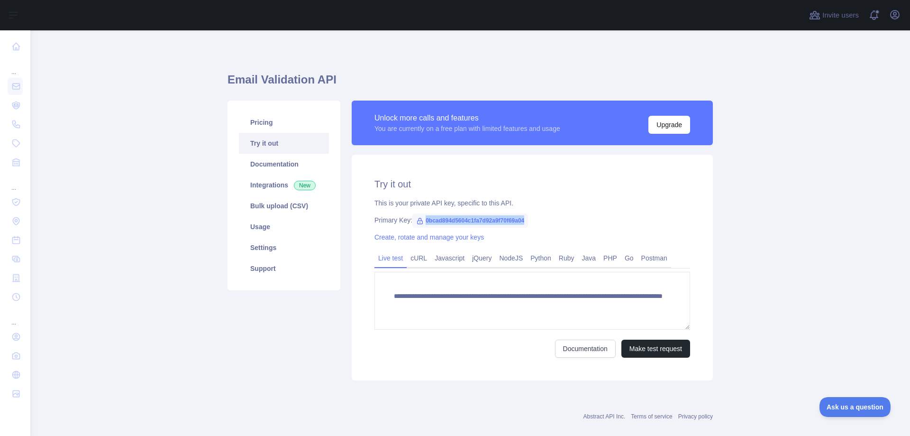 This screenshot has width=910, height=436. What do you see at coordinates (511, 258) in the screenshot?
I see `a: NodeJS` at bounding box center [511, 258].